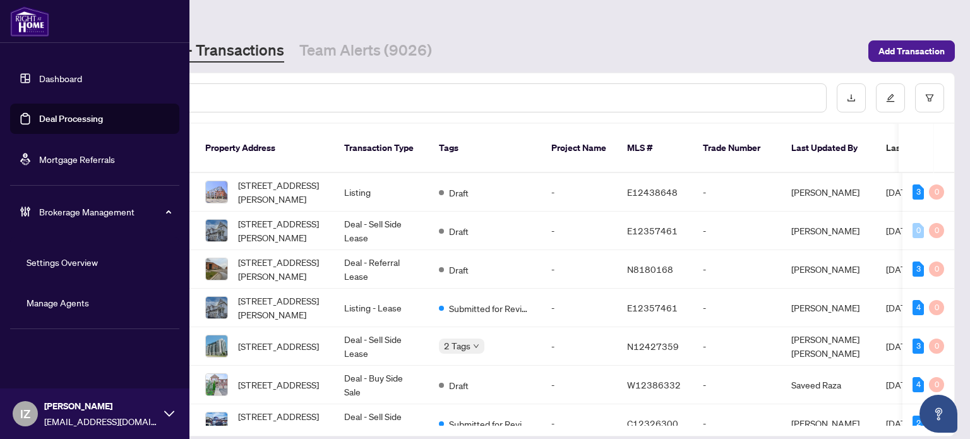 Image resolution: width=970 pixels, height=439 pixels. What do you see at coordinates (918, 423) in the screenshot?
I see `div: 2` at bounding box center [918, 423].